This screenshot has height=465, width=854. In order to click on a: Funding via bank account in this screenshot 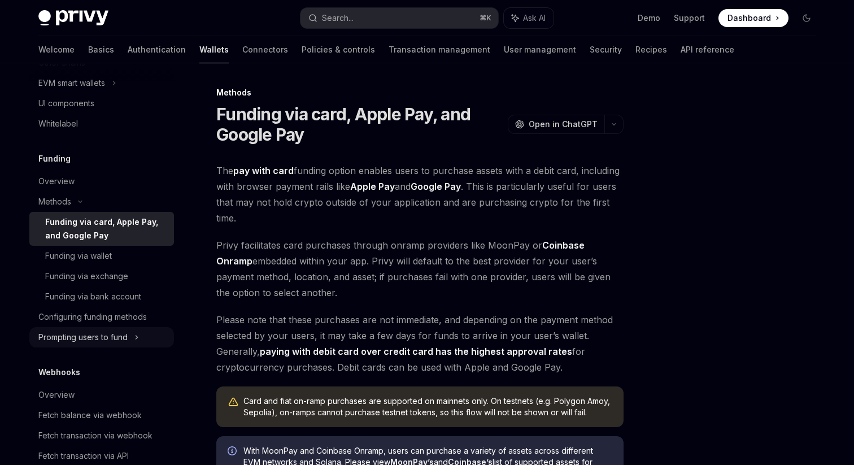, I will do `click(102, 296)`.